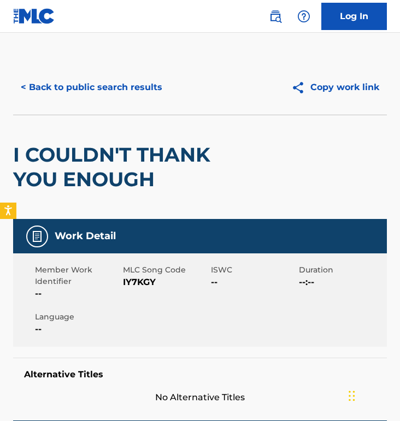 Image resolution: width=400 pixels, height=421 pixels. Describe the element at coordinates (78, 317) in the screenshot. I see `span: Language` at that location.